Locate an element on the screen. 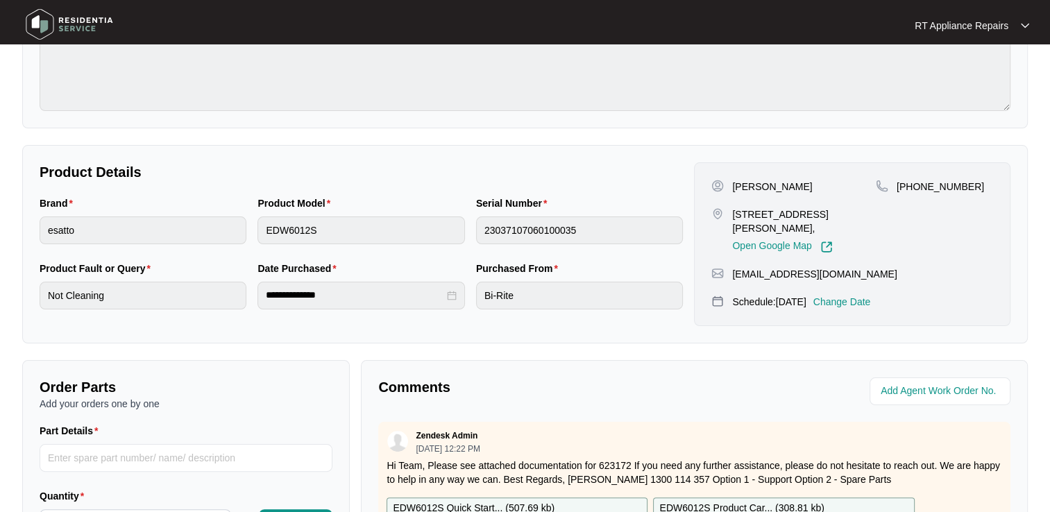 The height and width of the screenshot is (512, 1050). label: Product Model is located at coordinates (296, 203).